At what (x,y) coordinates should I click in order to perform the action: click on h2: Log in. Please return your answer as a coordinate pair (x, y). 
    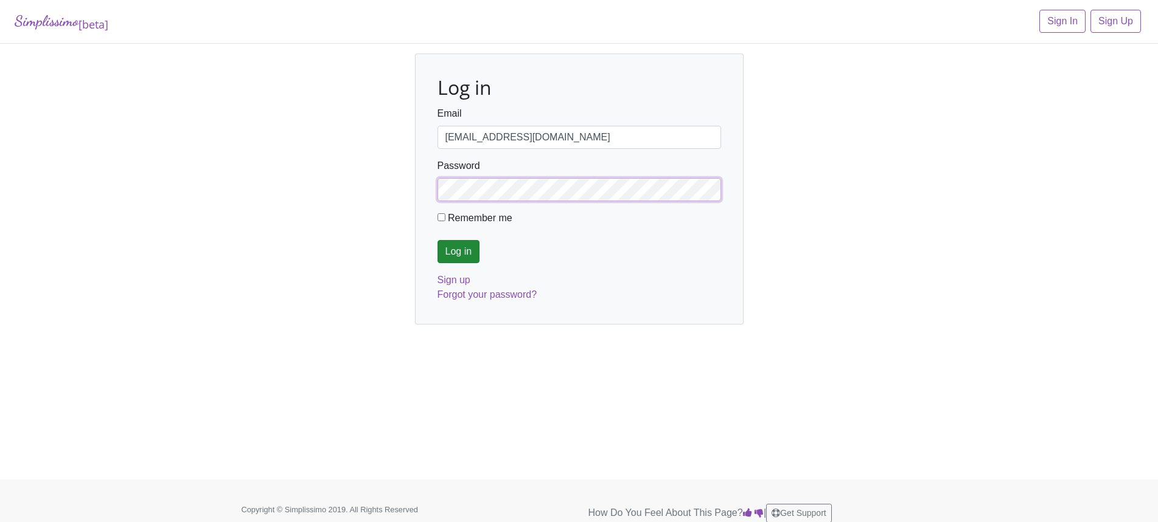
    Looking at the image, I should click on (579, 88).